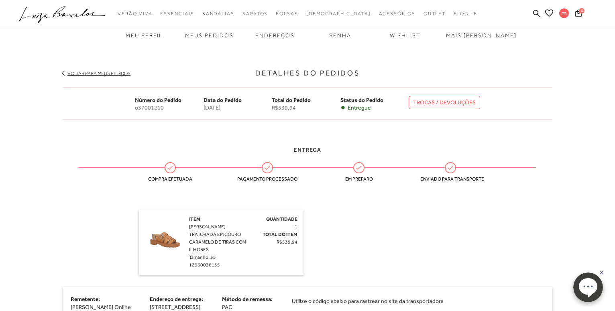  Describe the element at coordinates (444, 102) in the screenshot. I see `a: TROCAS / DEVOLUÇÕES` at that location.